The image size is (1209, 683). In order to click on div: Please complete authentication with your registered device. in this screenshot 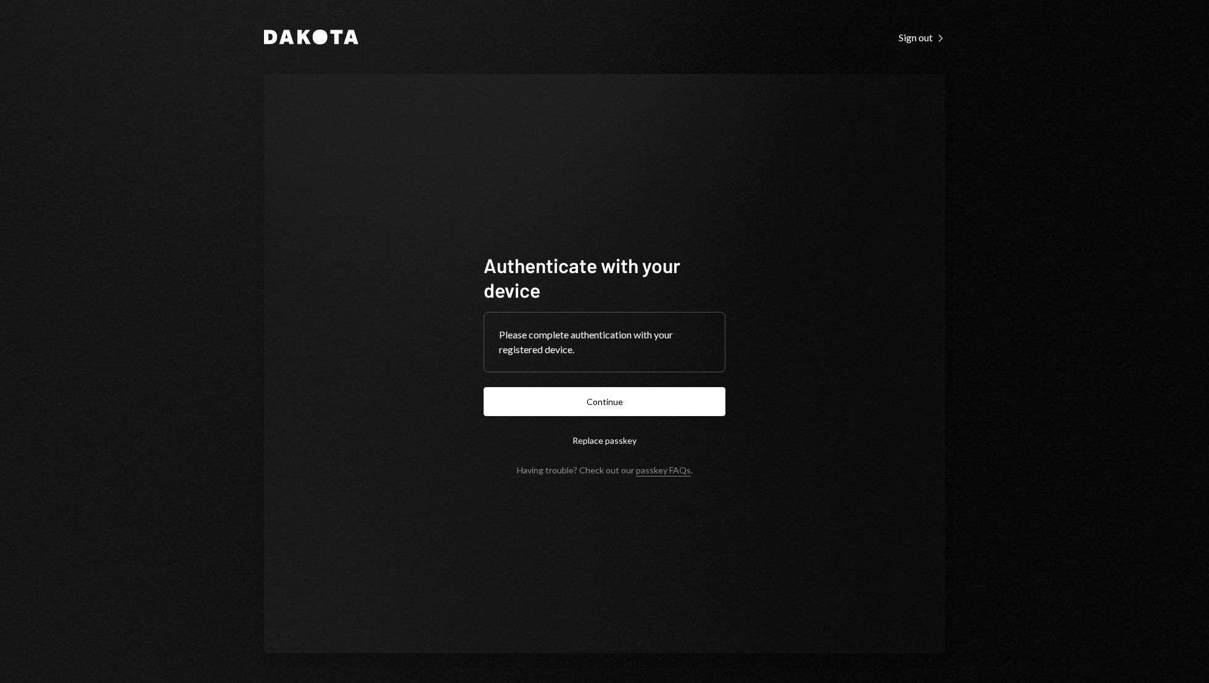, I will do `click(604, 342)`.